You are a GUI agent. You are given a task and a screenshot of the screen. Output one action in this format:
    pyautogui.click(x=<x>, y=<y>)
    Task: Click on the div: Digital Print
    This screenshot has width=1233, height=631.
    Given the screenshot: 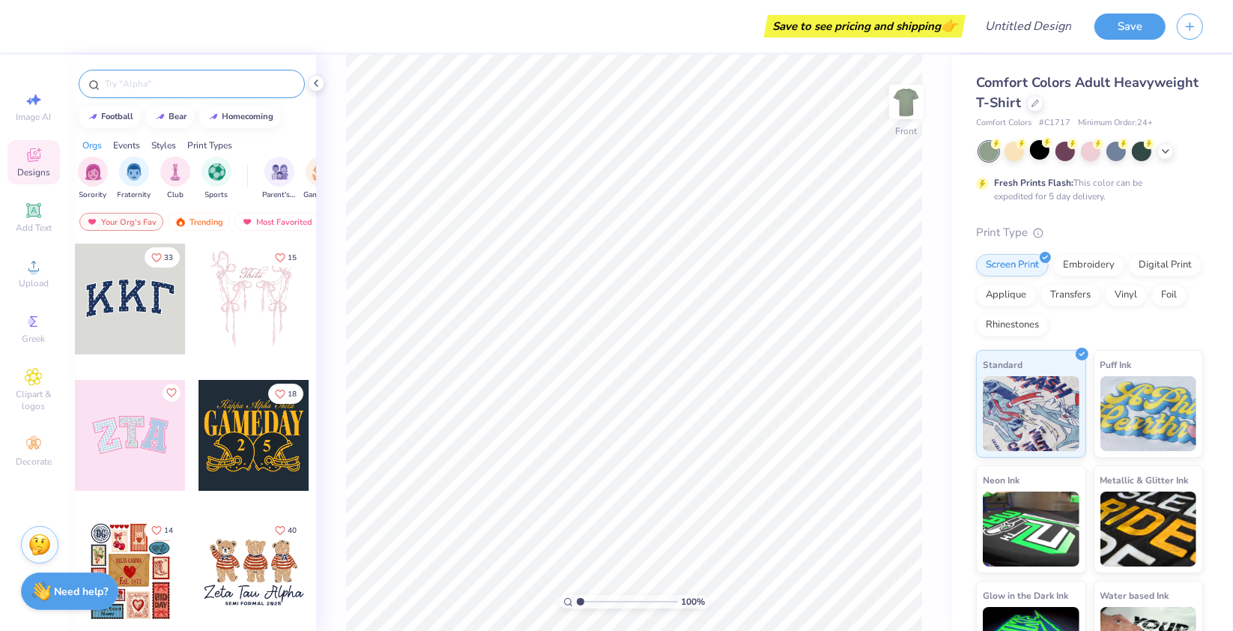 What is the action you would take?
    pyautogui.click(x=1165, y=265)
    